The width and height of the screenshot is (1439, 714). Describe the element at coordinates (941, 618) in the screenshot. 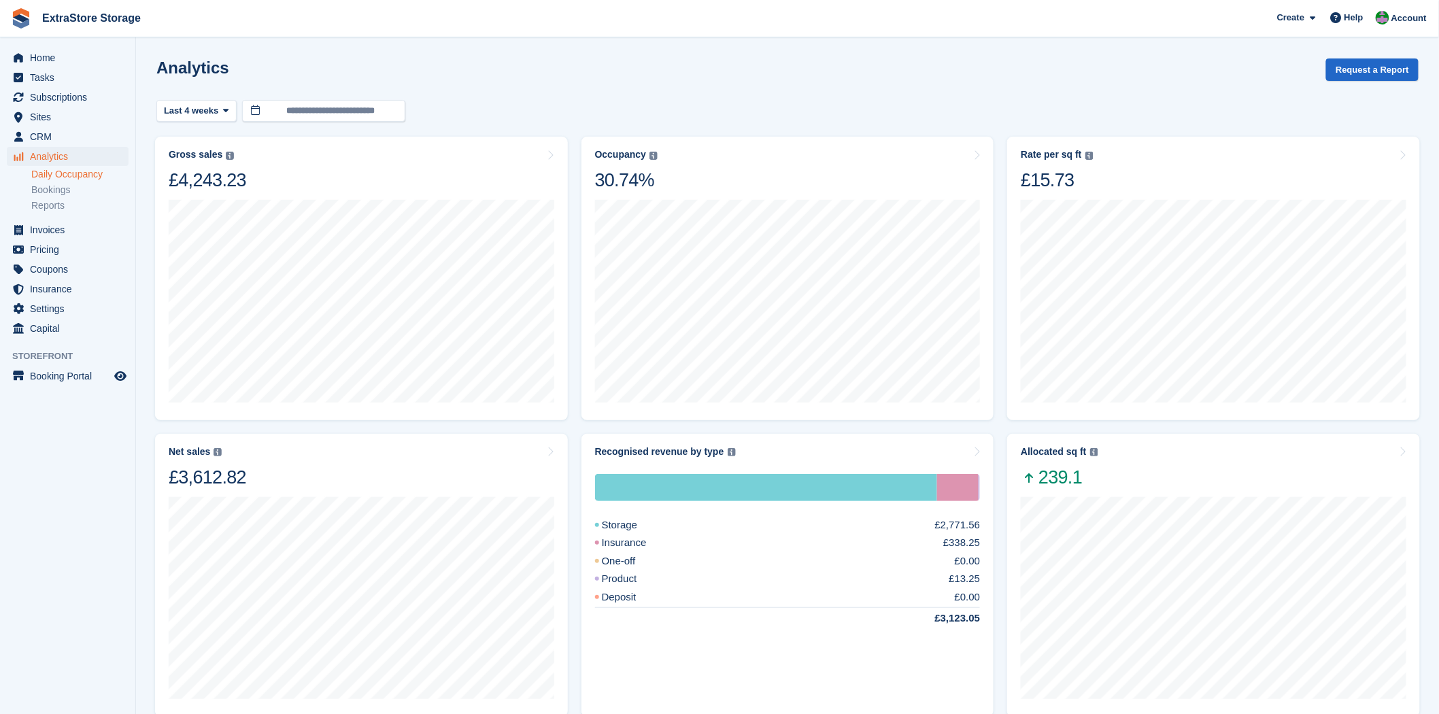

I see `div: £3,123.05` at that location.